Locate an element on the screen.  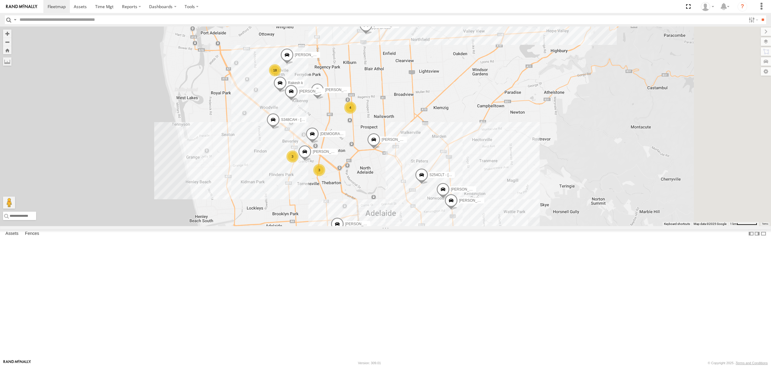
label: Dock Summary Table to the Right is located at coordinates (757, 233).